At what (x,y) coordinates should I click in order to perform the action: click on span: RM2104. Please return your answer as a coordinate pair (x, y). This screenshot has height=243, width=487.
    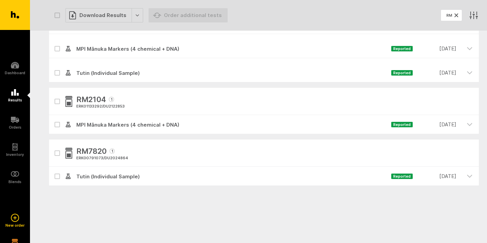
    Looking at the image, I should click on (91, 100).